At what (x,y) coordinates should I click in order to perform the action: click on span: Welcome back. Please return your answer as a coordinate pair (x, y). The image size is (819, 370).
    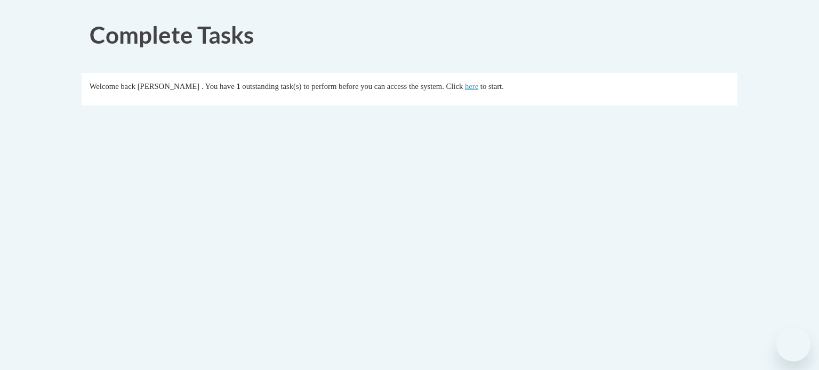
    Looking at the image, I should click on (112, 86).